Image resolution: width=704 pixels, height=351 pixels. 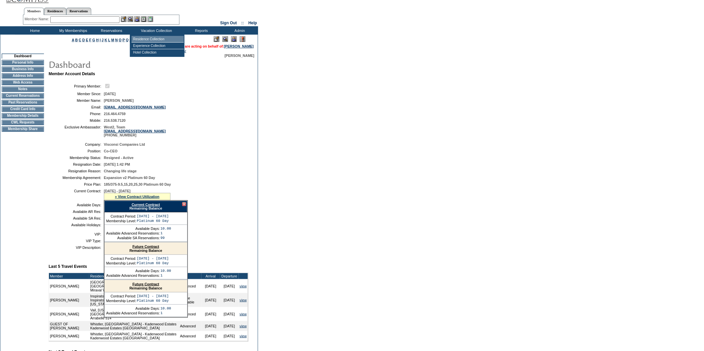 I want to click on a: » View Contract Utilization, so click(x=137, y=197).